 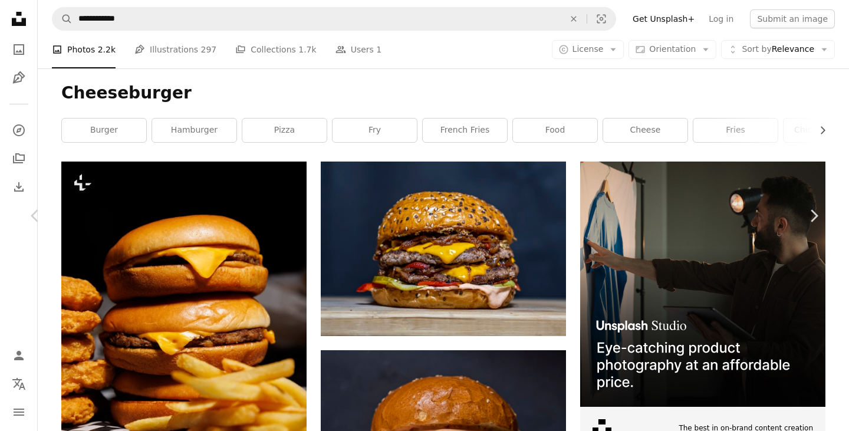 I want to click on button: Submit an image, so click(x=792, y=19).